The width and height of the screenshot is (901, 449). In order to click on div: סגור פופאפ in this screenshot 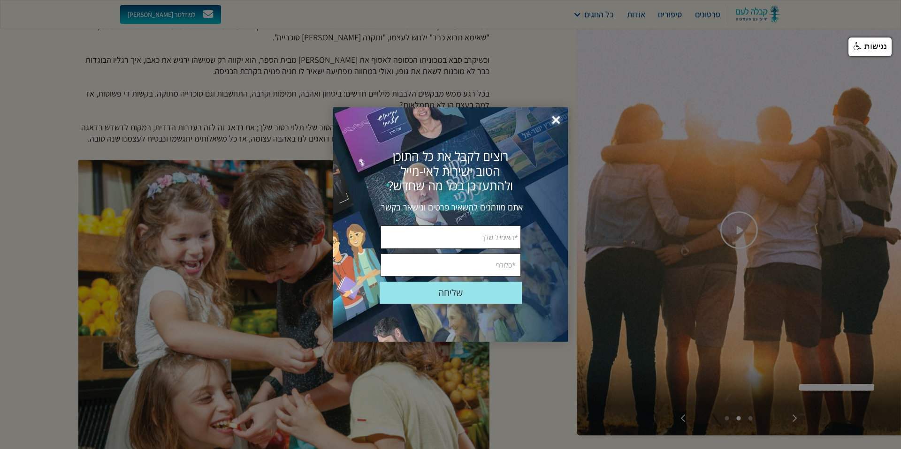, I will do `click(551, 115)`.